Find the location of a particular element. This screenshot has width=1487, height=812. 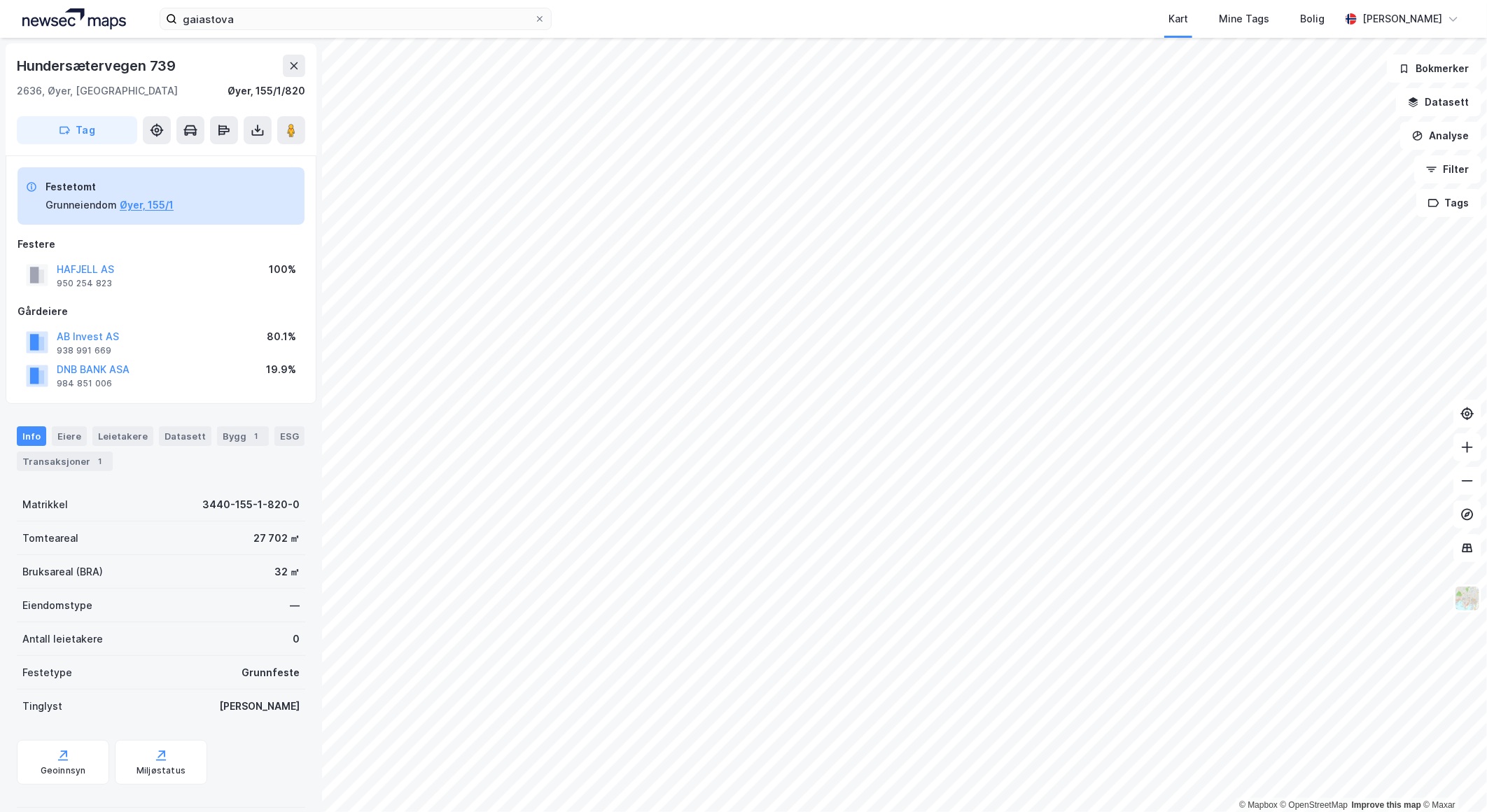

a: OpenStreetMap is located at coordinates (1314, 804).